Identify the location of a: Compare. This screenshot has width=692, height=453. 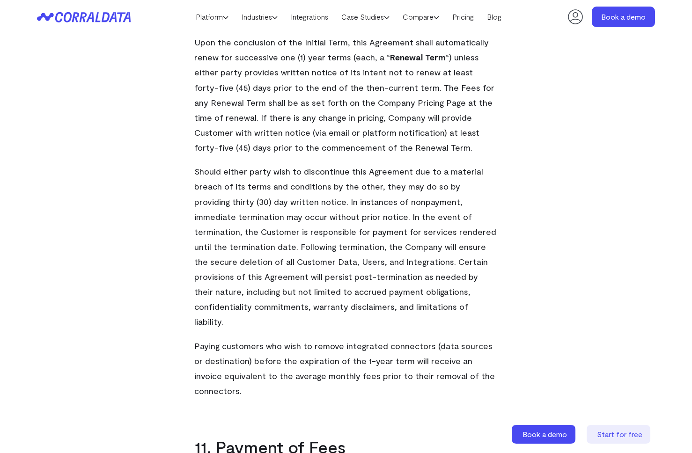
(421, 17).